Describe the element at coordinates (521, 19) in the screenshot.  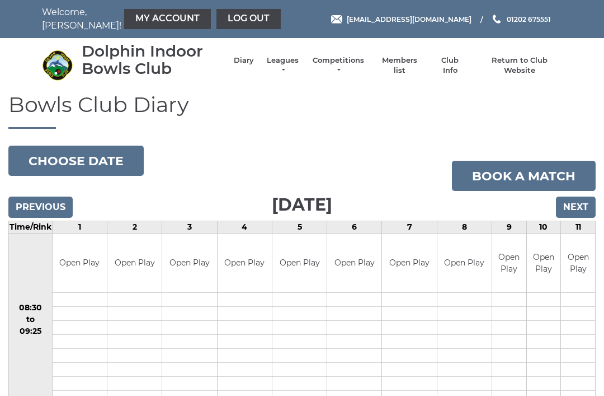
I see `a: Phone us 01202 675551` at that location.